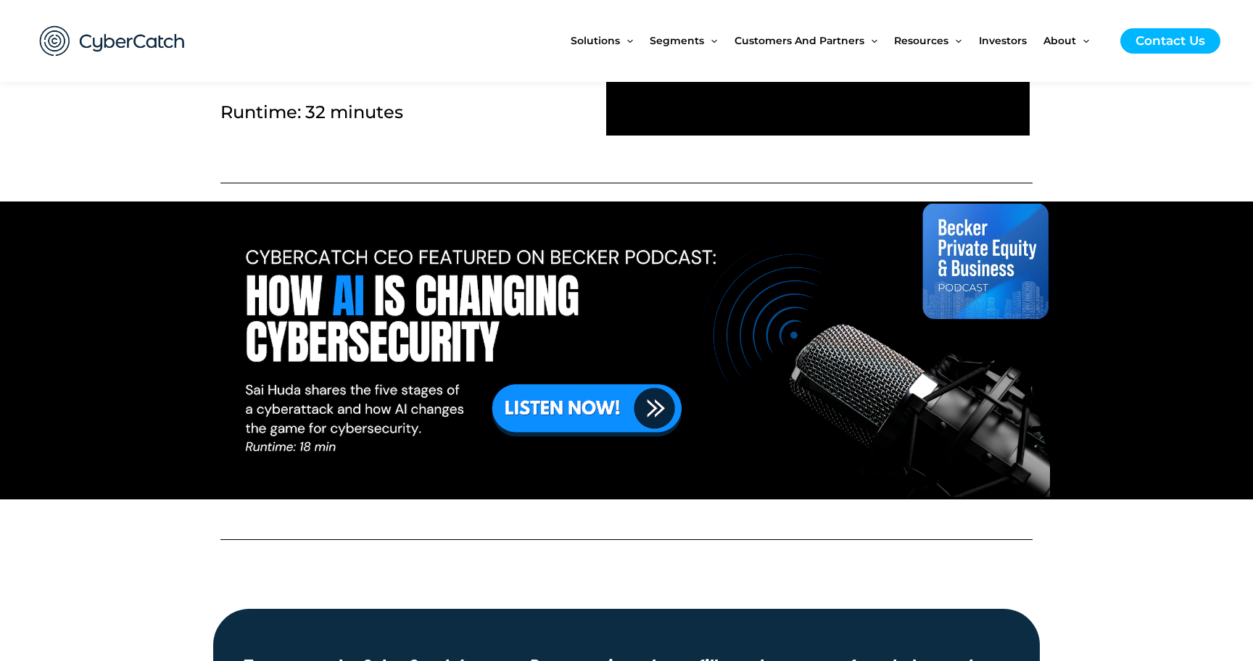  I want to click on a: Contact Us, so click(1170, 41).